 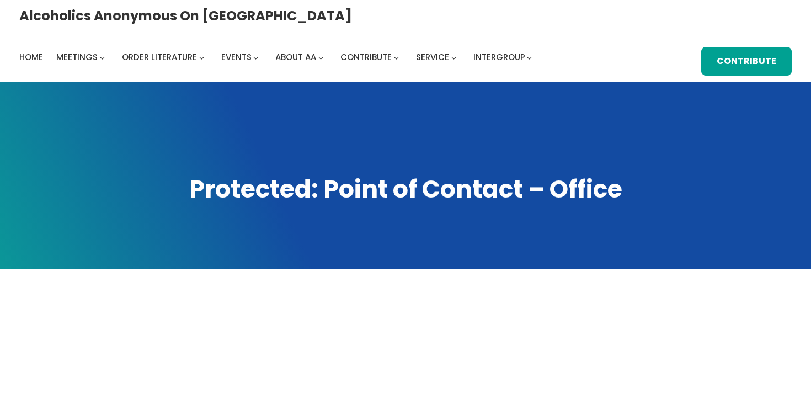 I want to click on nav: Intergroup, so click(x=278, y=57).